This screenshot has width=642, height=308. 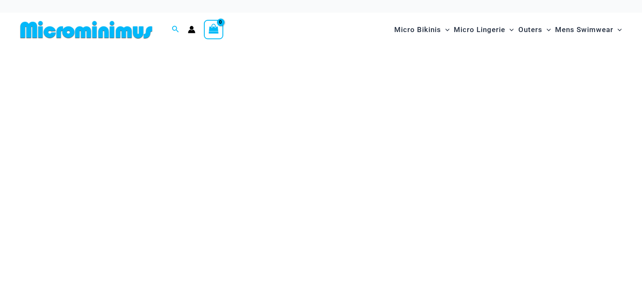 I want to click on nav: Site Navigation, so click(x=508, y=30).